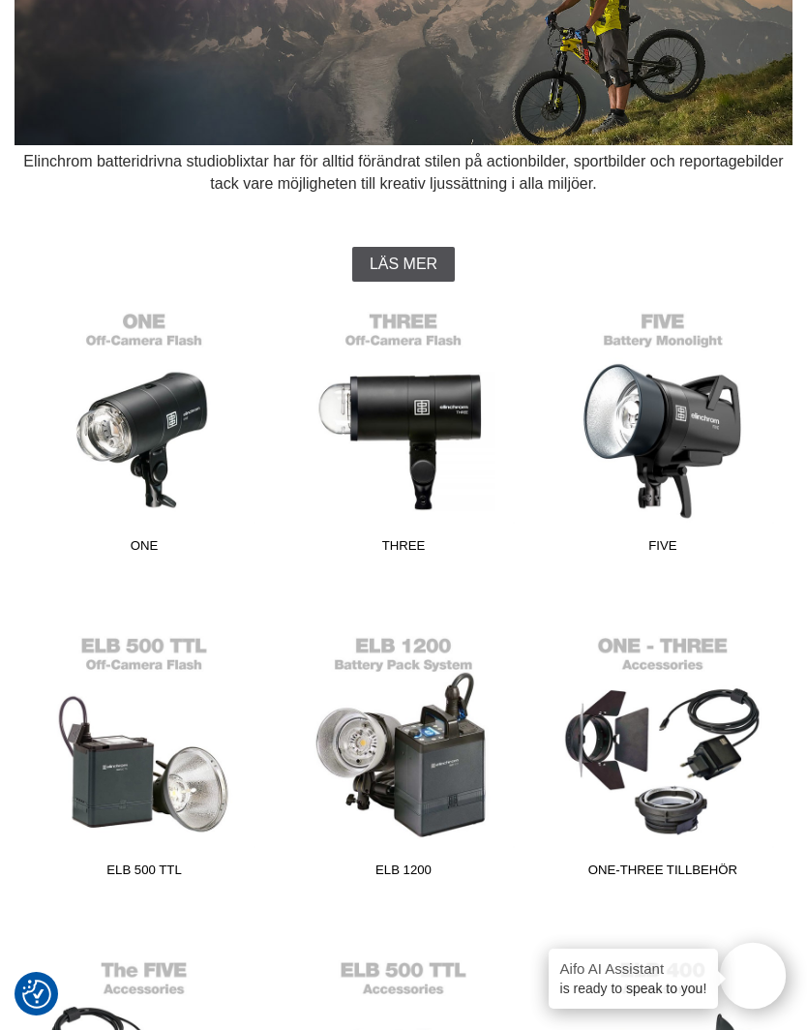 The width and height of the screenshot is (807, 1030). Describe the element at coordinates (144, 756) in the screenshot. I see `a: ELB 500 TTL` at that location.